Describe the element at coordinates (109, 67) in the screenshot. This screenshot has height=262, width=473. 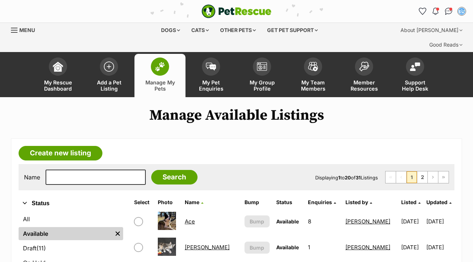
I see `img: add-pet-listing-icon-0afa8454b4691262ce3f59096e99ab1cd57d4a30225e0717b998d2c9b9846f56.svg` at that location.